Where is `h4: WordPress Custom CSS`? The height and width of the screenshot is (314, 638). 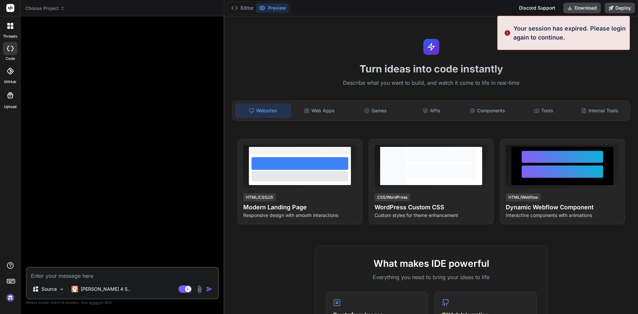
h4: WordPress Custom CSS is located at coordinates (431, 207).